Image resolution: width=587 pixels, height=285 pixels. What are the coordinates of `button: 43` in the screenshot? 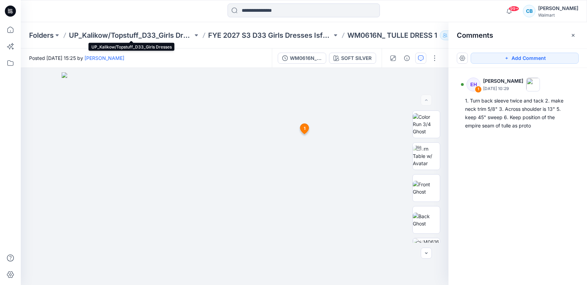 It's located at (451, 35).